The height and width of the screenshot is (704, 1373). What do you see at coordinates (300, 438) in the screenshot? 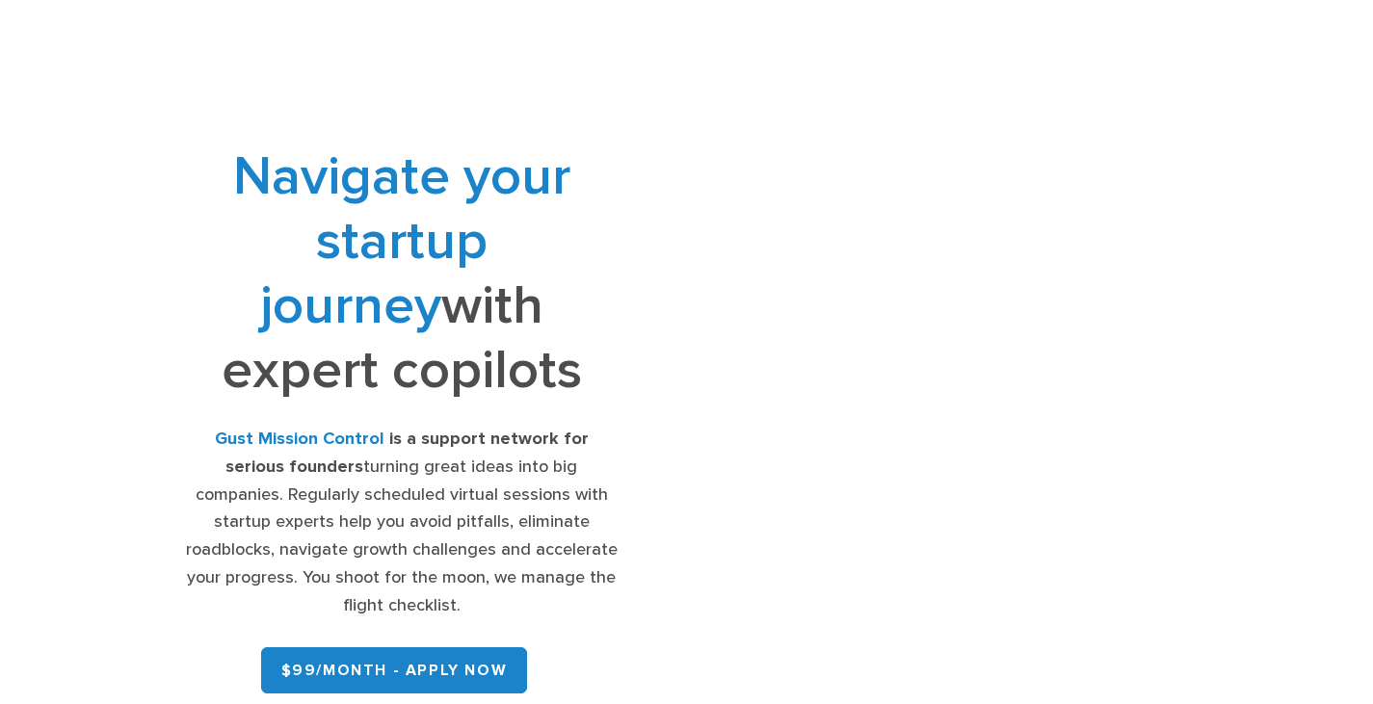
I see `strong: Gust Mission Control` at bounding box center [300, 438].